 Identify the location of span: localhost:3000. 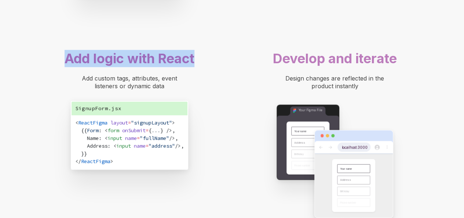
(355, 147).